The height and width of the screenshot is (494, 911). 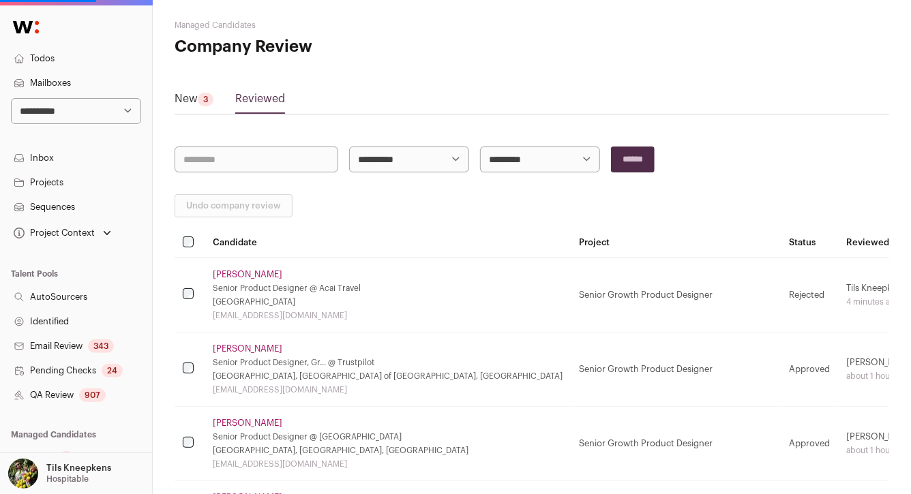 I want to click on th: Status, so click(x=809, y=243).